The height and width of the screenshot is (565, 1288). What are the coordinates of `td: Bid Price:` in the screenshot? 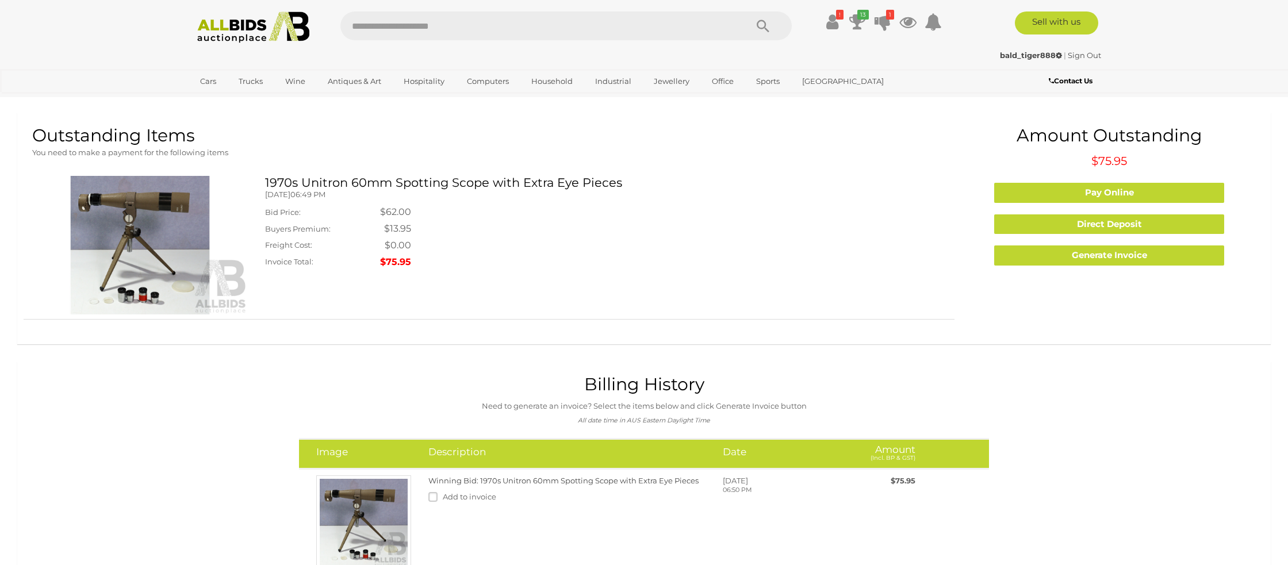 It's located at (323, 212).